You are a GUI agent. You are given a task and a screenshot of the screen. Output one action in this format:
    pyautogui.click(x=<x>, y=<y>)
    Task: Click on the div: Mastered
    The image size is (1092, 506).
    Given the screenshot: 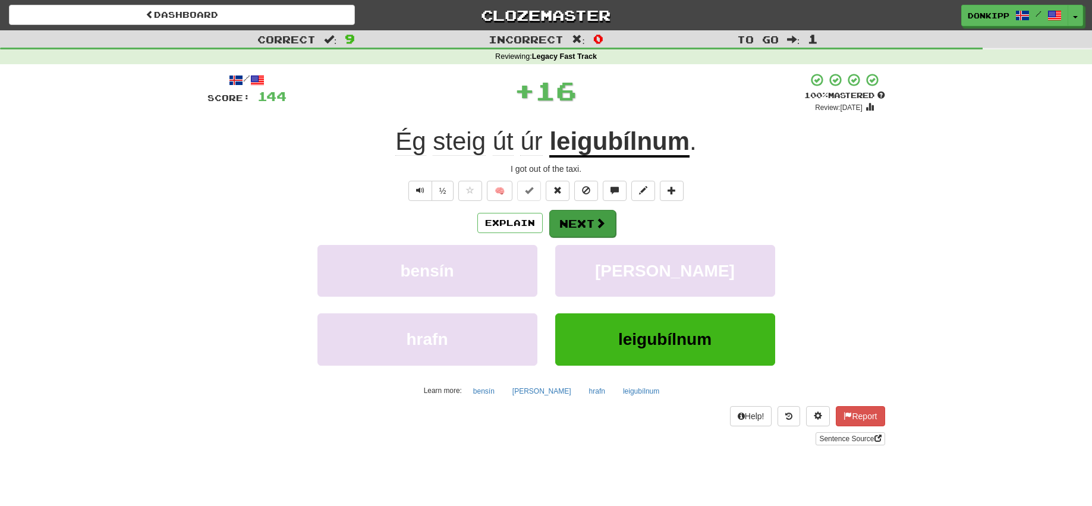 What is the action you would take?
    pyautogui.click(x=845, y=96)
    